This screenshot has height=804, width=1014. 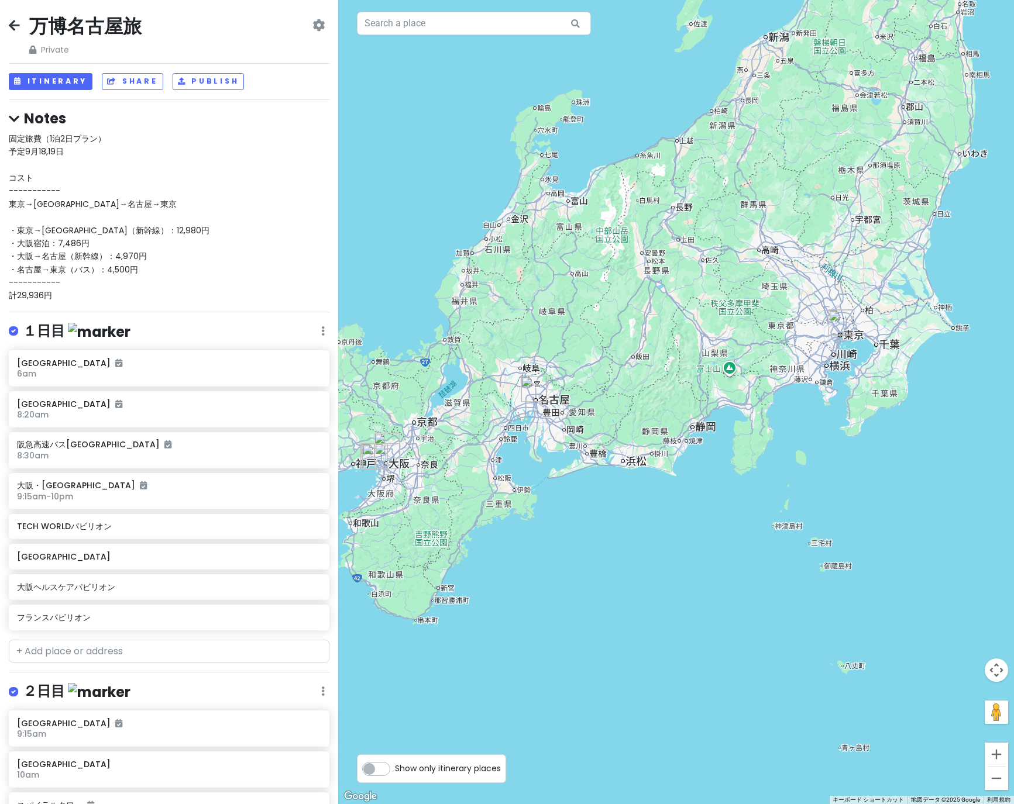 What do you see at coordinates (945, 800) in the screenshot?
I see `span: 地図データ ©2025 Google` at bounding box center [945, 800].